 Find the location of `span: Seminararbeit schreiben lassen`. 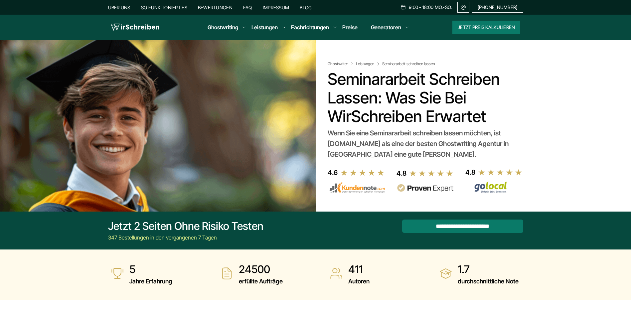

span: Seminararbeit schreiben lassen is located at coordinates (409, 64).